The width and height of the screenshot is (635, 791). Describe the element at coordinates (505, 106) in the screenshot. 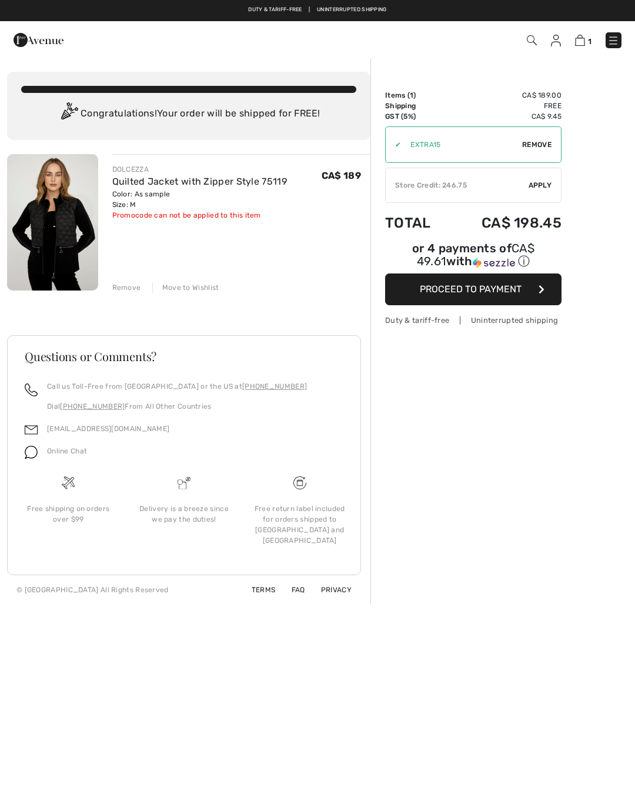

I see `td: Free` at that location.